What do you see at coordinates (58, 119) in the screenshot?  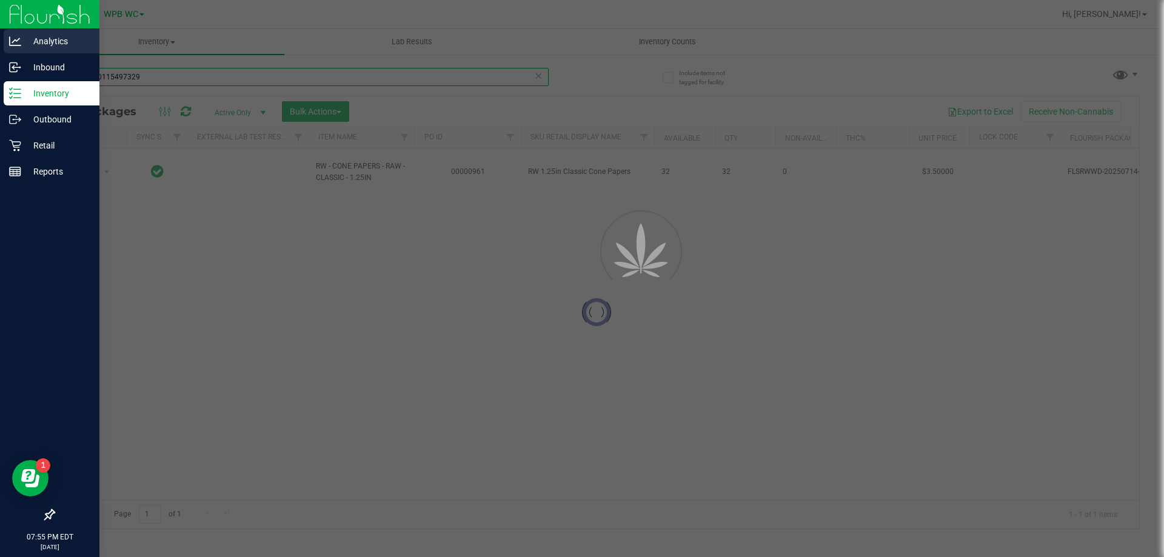 I see `p: Outbound` at bounding box center [58, 119].